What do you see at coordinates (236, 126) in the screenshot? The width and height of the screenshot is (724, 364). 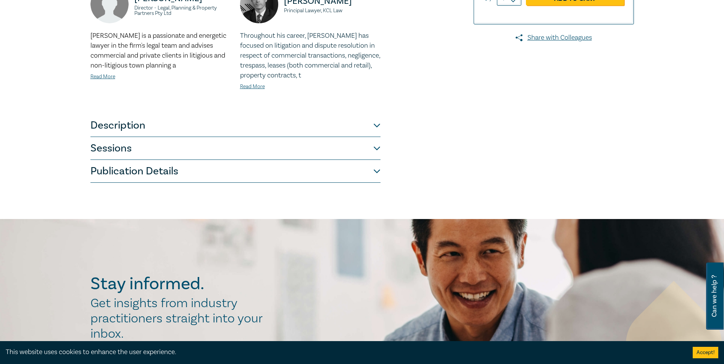 I see `button: Description` at bounding box center [236, 126].